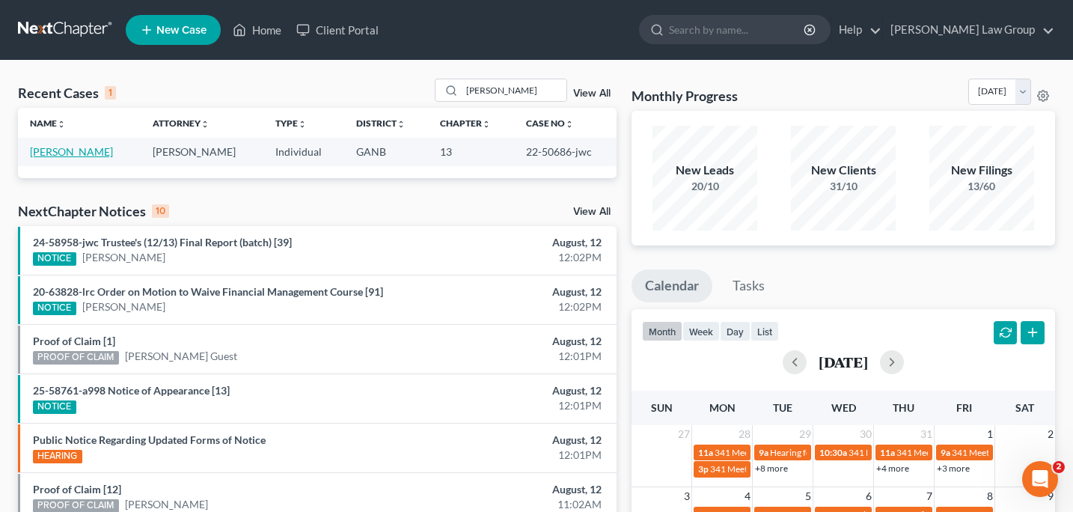 The image size is (1073, 512). Describe the element at coordinates (735, 331) in the screenshot. I see `button: day` at that location.